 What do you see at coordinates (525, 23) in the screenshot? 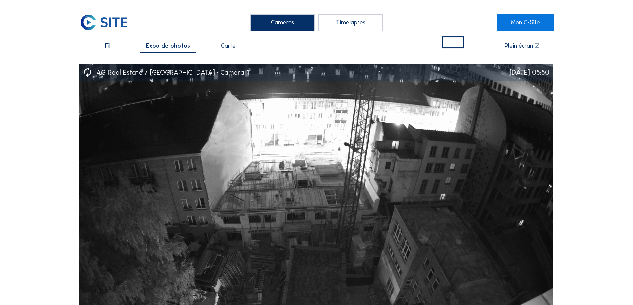
I see `a: Mon C-Site` at bounding box center [525, 23].